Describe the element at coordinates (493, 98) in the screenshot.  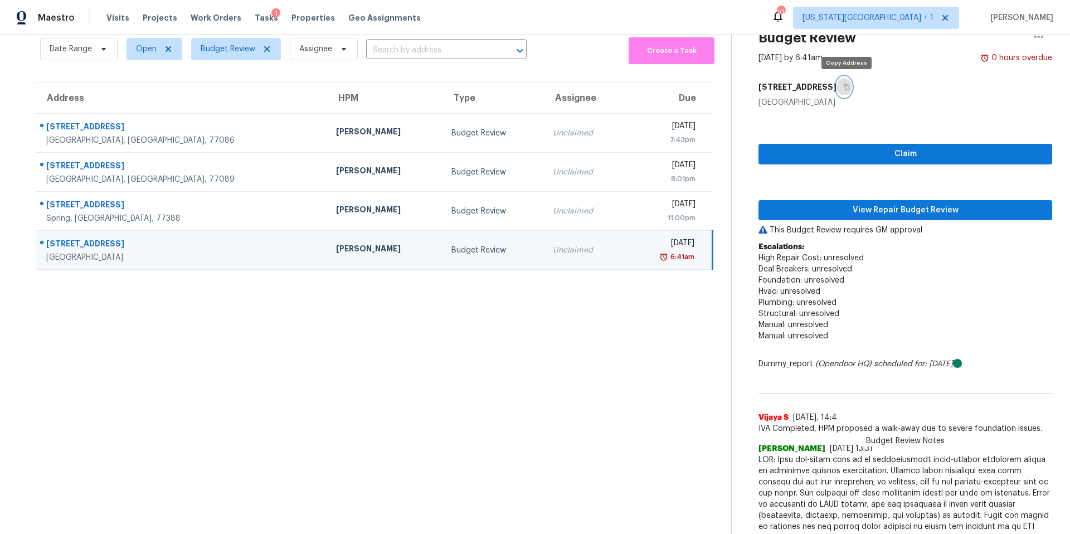
I see `th: Type` at that location.